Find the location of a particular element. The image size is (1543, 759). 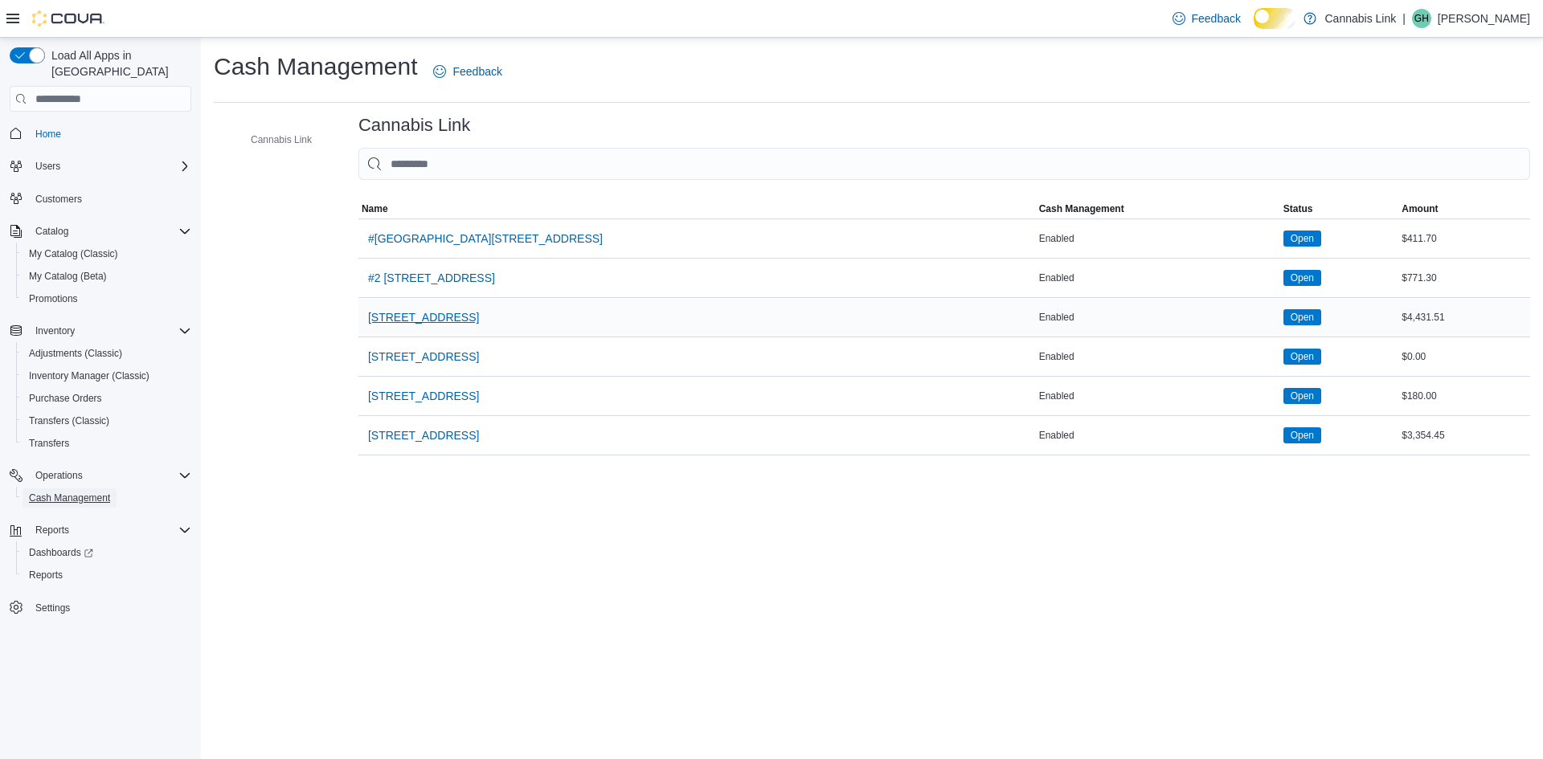

div: $411.70 is located at coordinates (1464, 239).